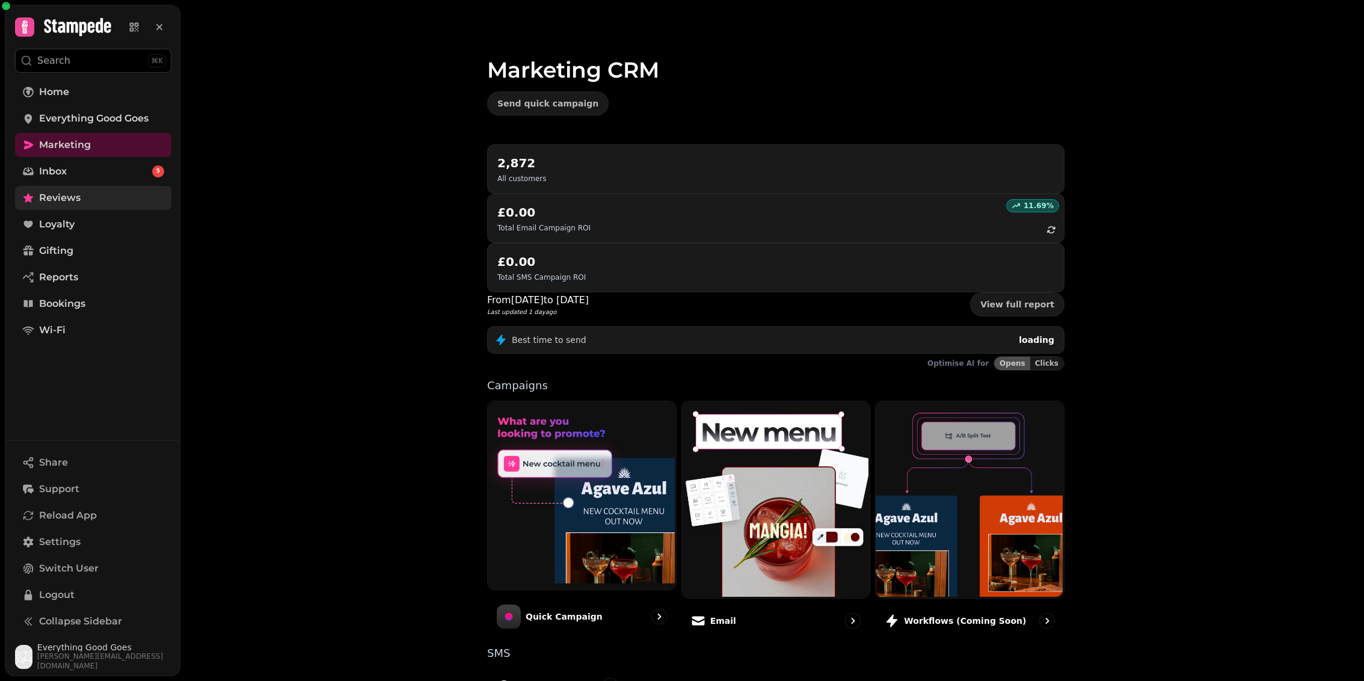  Describe the element at coordinates (93, 198) in the screenshot. I see `a: Reviews` at that location.